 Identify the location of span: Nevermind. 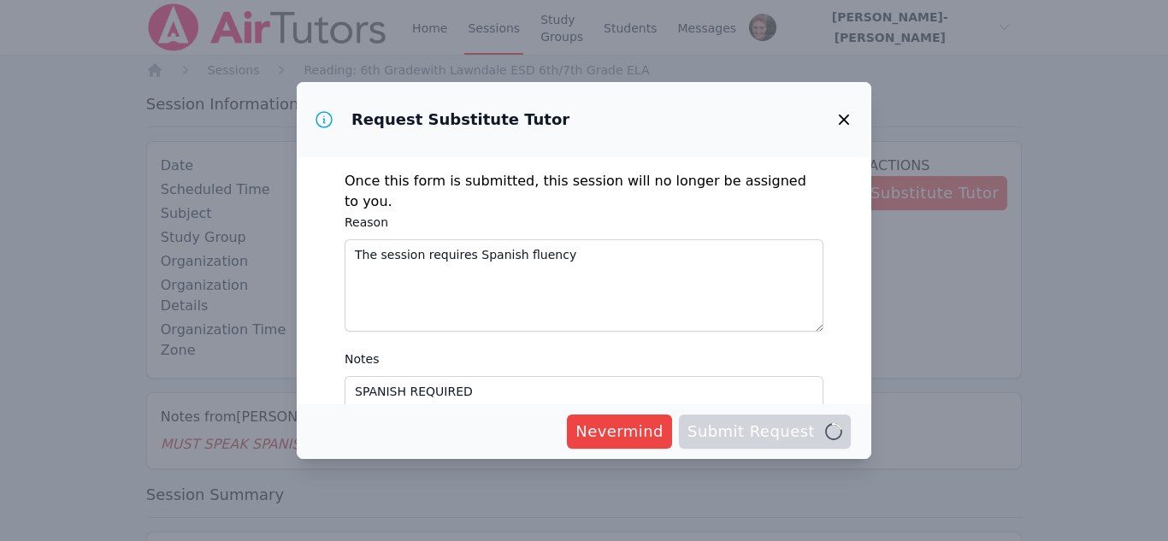
(619, 432).